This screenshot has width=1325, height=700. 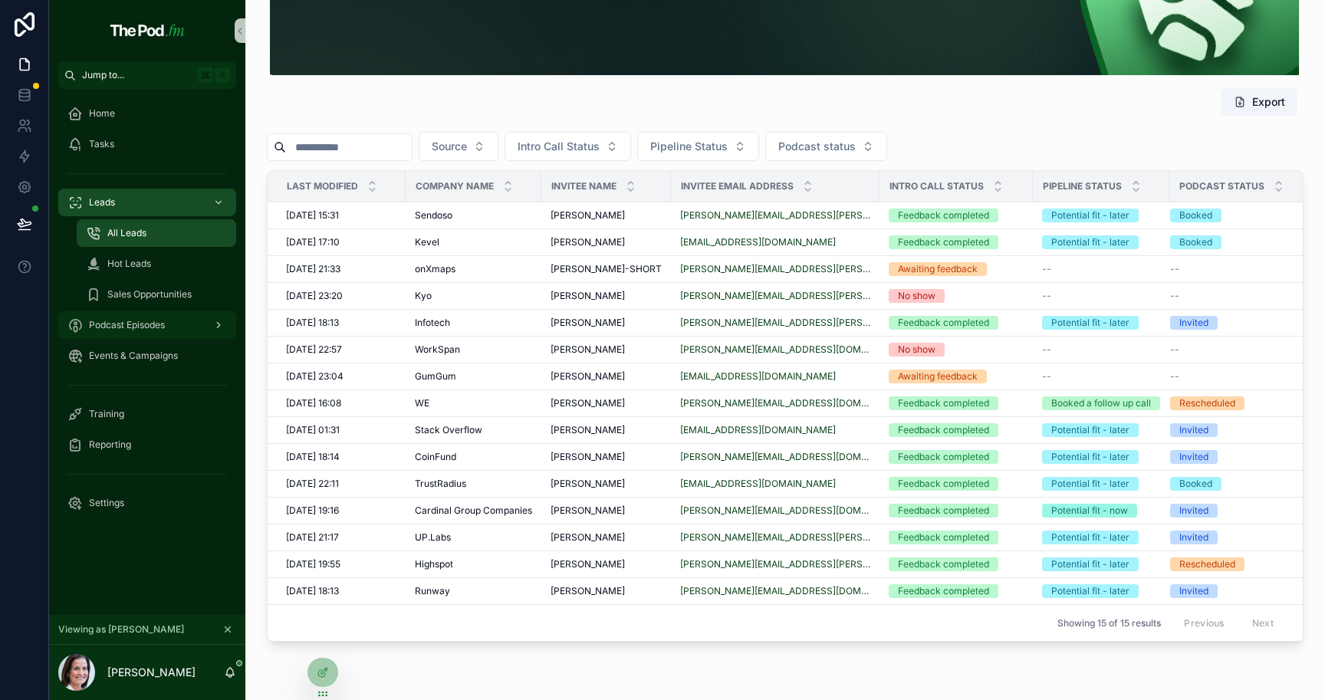 I want to click on a: Reporting, so click(x=147, y=445).